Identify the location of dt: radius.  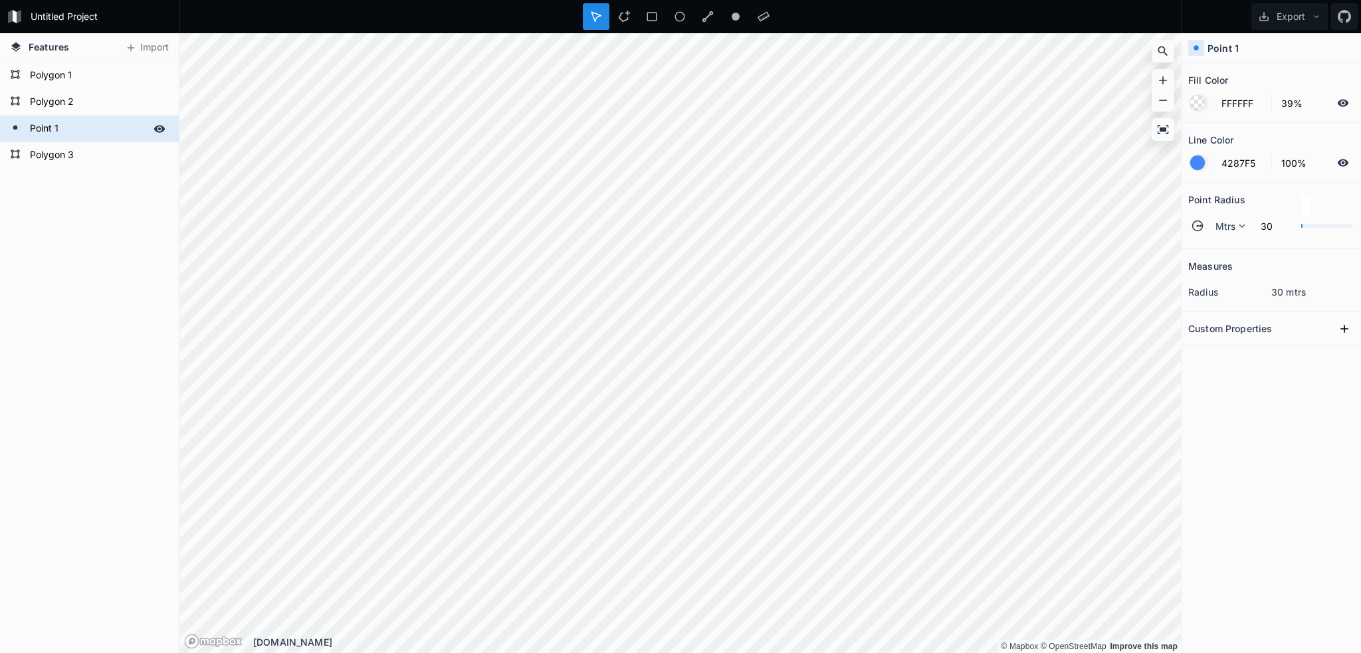
(1229, 292).